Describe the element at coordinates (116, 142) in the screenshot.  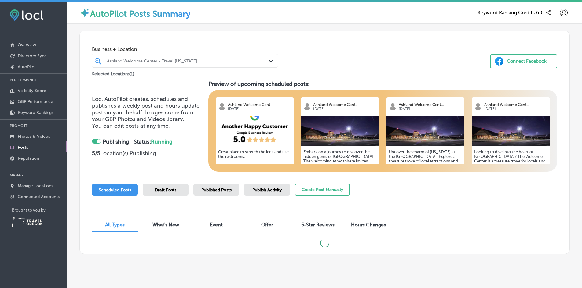
I see `strong: Publishing` at that location.